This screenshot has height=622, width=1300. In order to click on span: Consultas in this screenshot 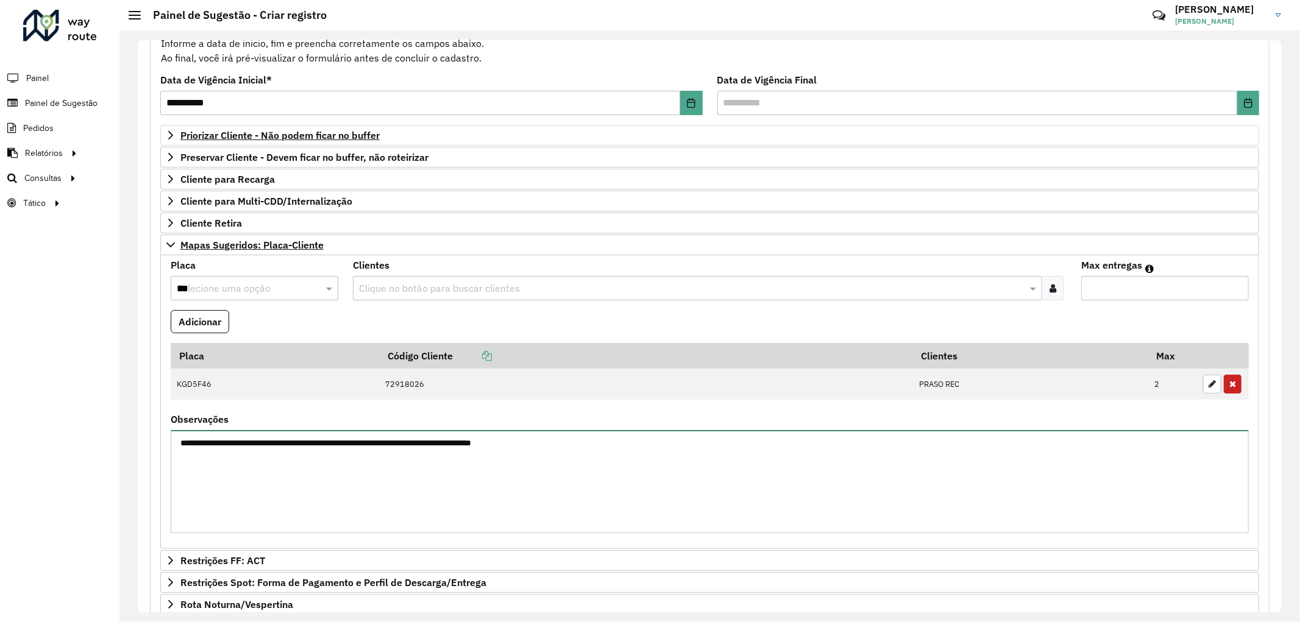, I will do `click(43, 178)`.